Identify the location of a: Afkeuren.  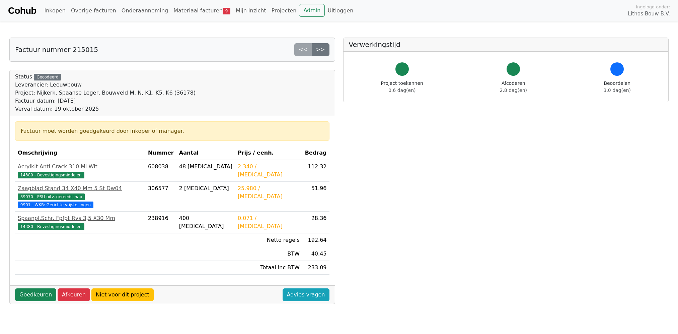
(74, 294).